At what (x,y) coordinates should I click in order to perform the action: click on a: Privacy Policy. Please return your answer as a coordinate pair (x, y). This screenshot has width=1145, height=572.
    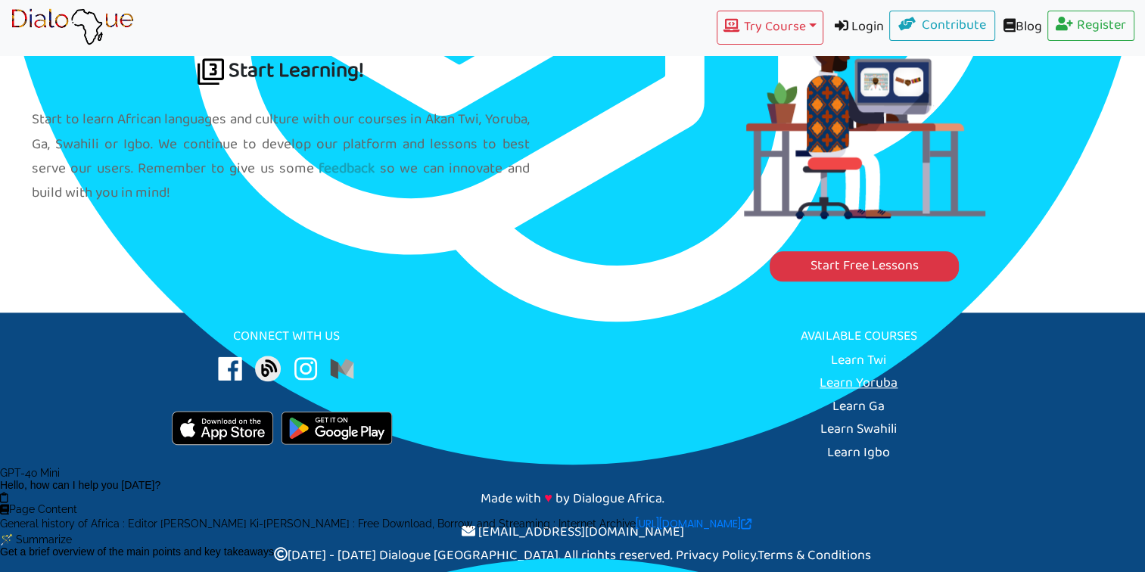
    Looking at the image, I should click on (716, 555).